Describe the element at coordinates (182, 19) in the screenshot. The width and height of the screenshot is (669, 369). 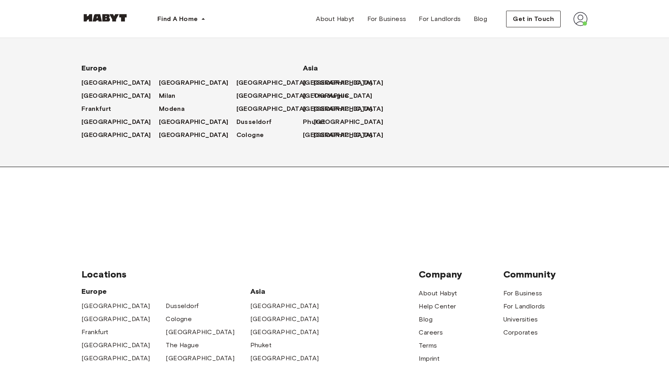
I see `button: Find A Home` at that location.